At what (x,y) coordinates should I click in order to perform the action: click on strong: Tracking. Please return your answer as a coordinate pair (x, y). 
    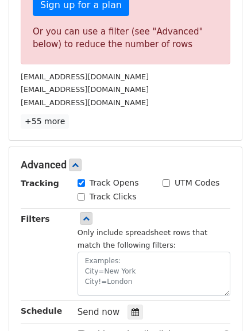
    Looking at the image, I should click on (40, 183).